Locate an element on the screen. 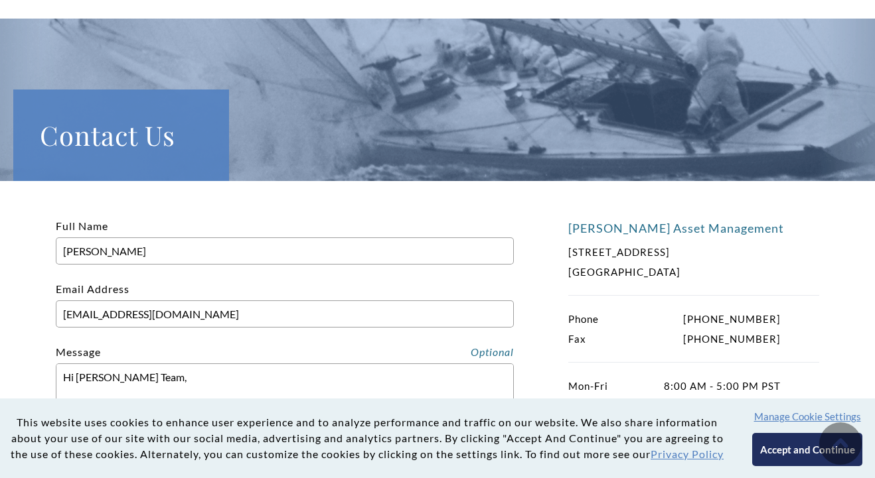 The image size is (875, 478). label: Full Name is located at coordinates (285, 238).